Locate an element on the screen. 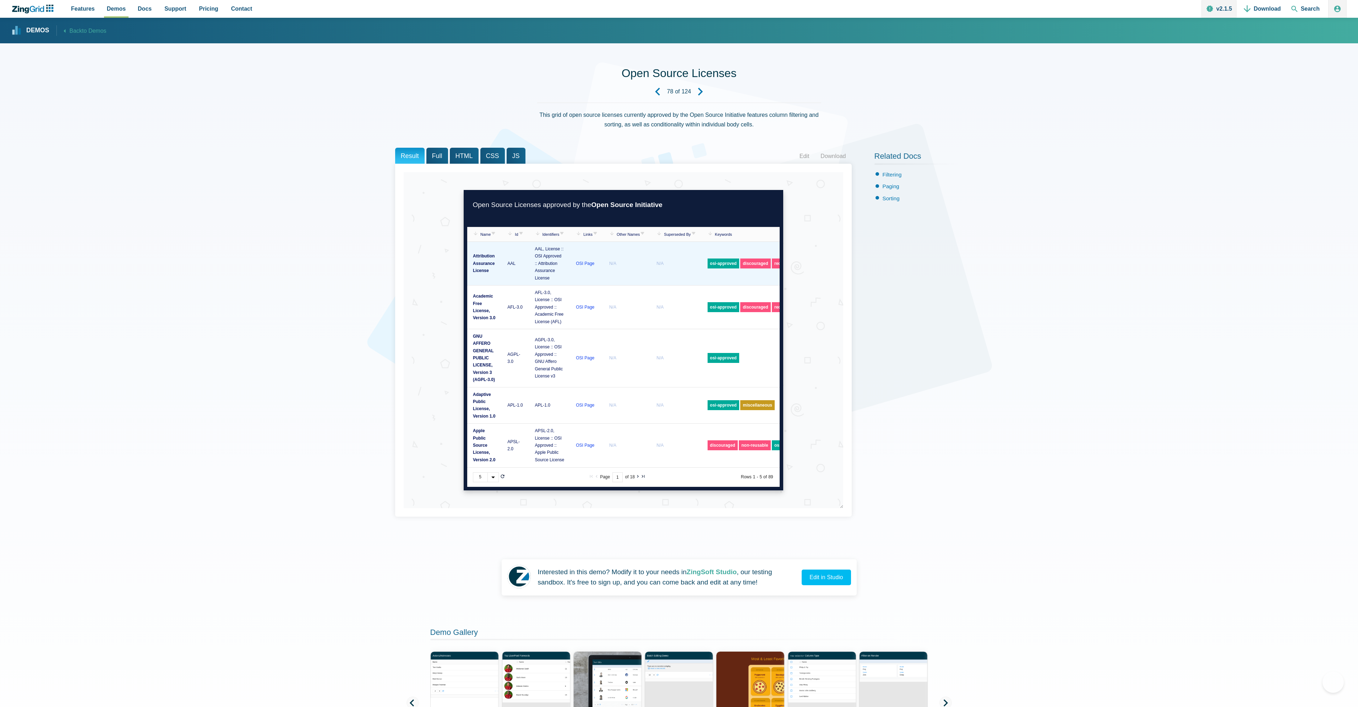  strong: 124 is located at coordinates (686, 92).